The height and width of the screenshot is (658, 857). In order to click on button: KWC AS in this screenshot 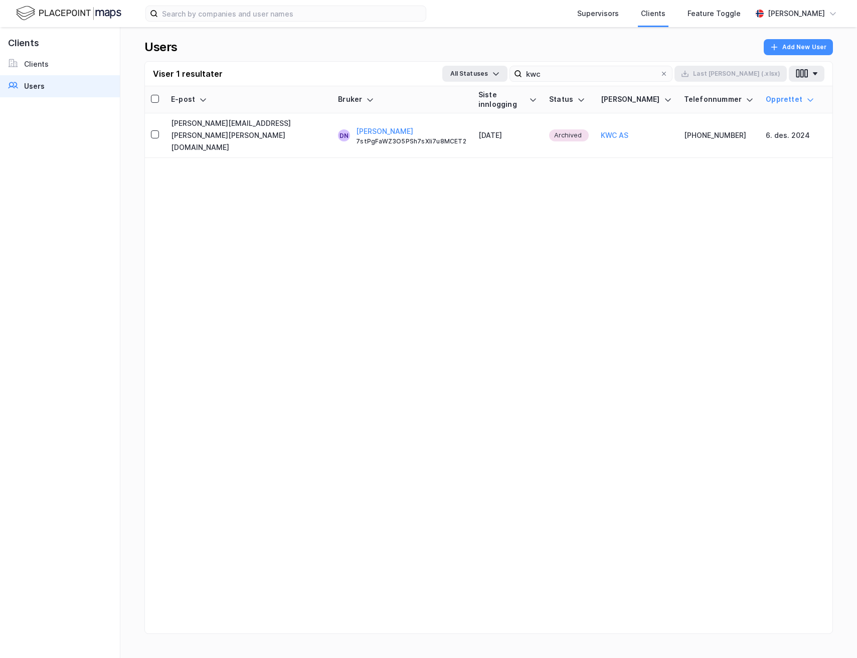, I will do `click(614, 135)`.